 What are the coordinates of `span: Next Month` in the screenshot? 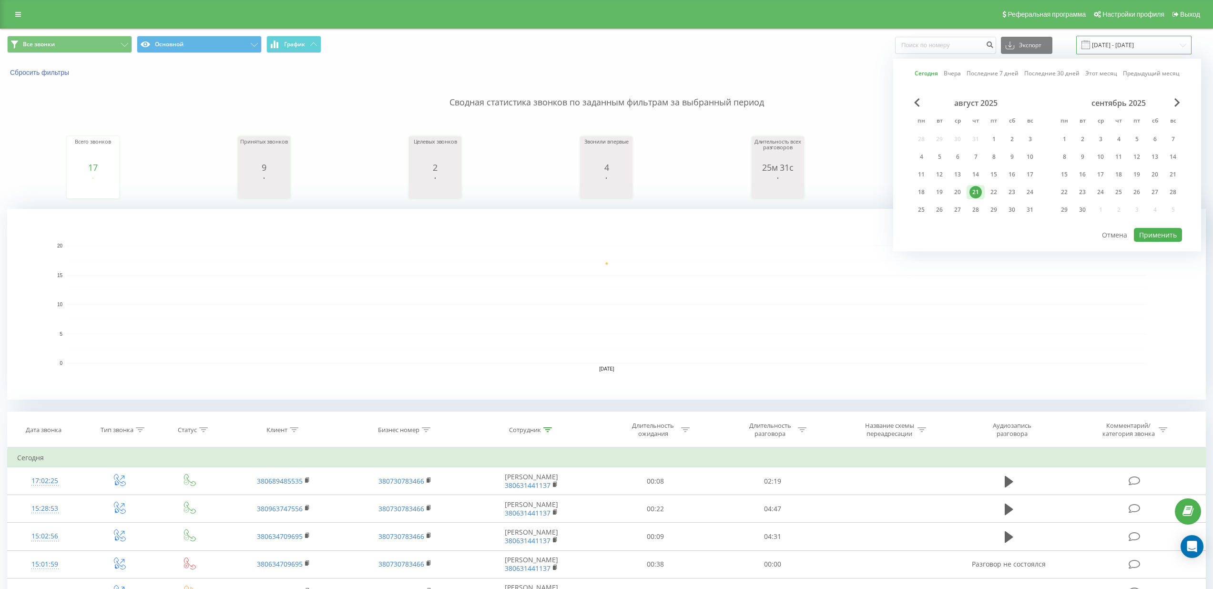 It's located at (1178, 103).